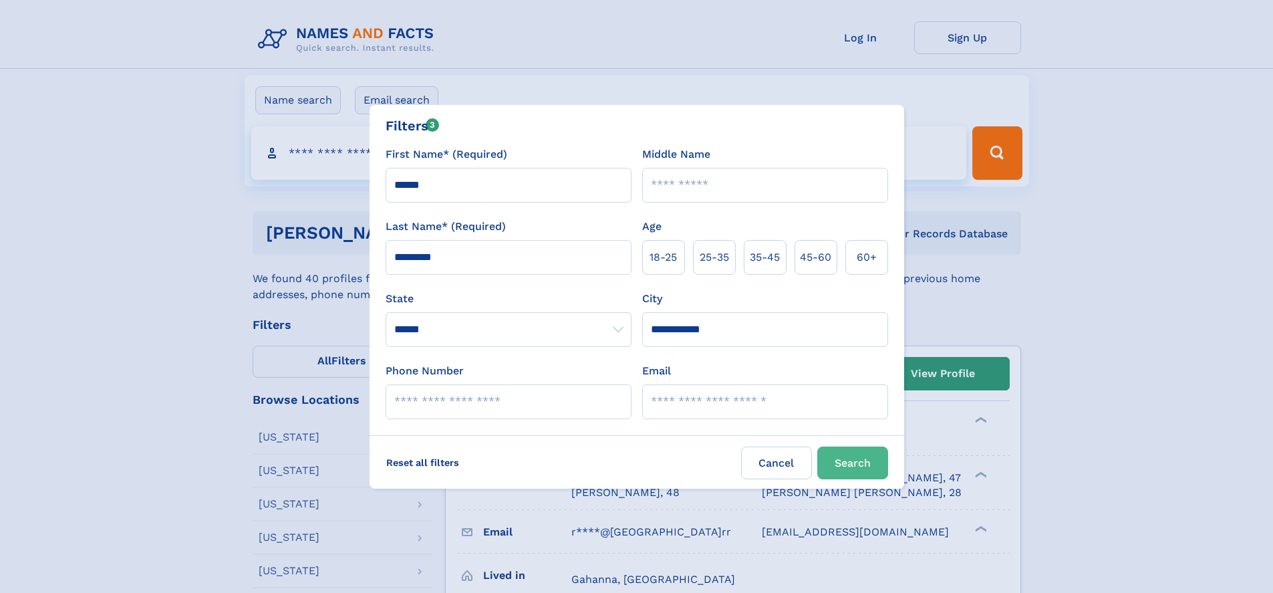 The height and width of the screenshot is (593, 1273). What do you see at coordinates (777, 463) in the screenshot?
I see `label: Cancel` at bounding box center [777, 463].